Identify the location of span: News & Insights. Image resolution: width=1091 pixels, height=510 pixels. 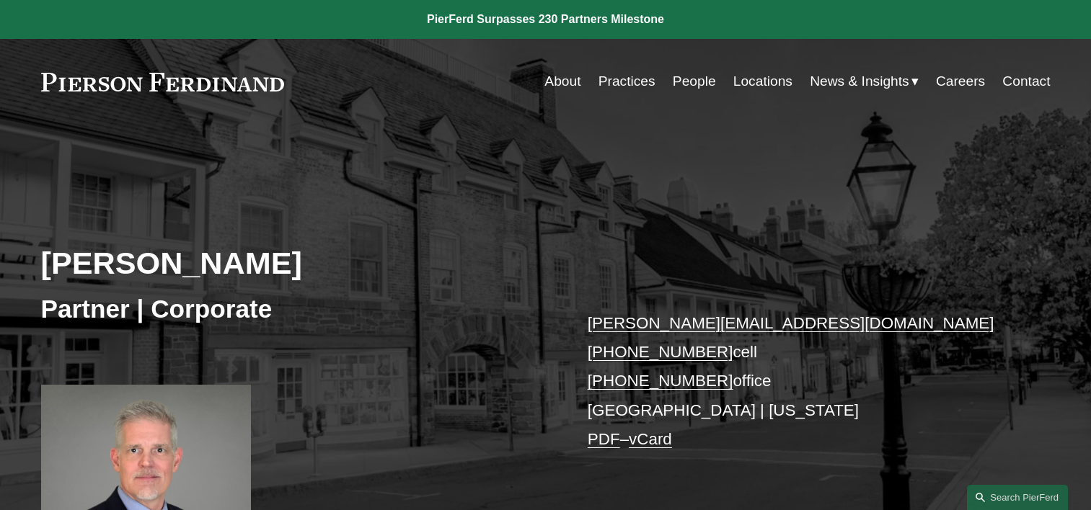
(859, 81).